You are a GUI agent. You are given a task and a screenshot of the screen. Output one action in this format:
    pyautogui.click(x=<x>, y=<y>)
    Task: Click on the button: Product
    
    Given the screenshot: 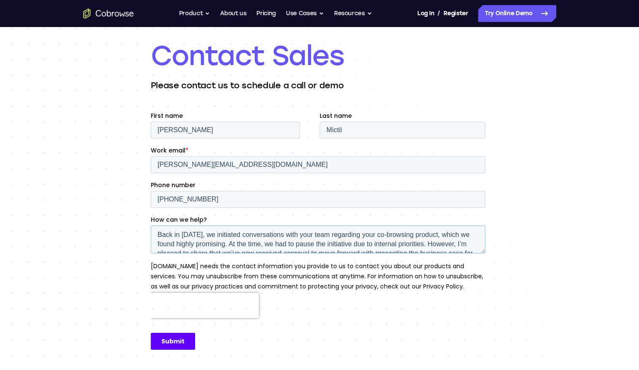 What is the action you would take?
    pyautogui.click(x=195, y=14)
    